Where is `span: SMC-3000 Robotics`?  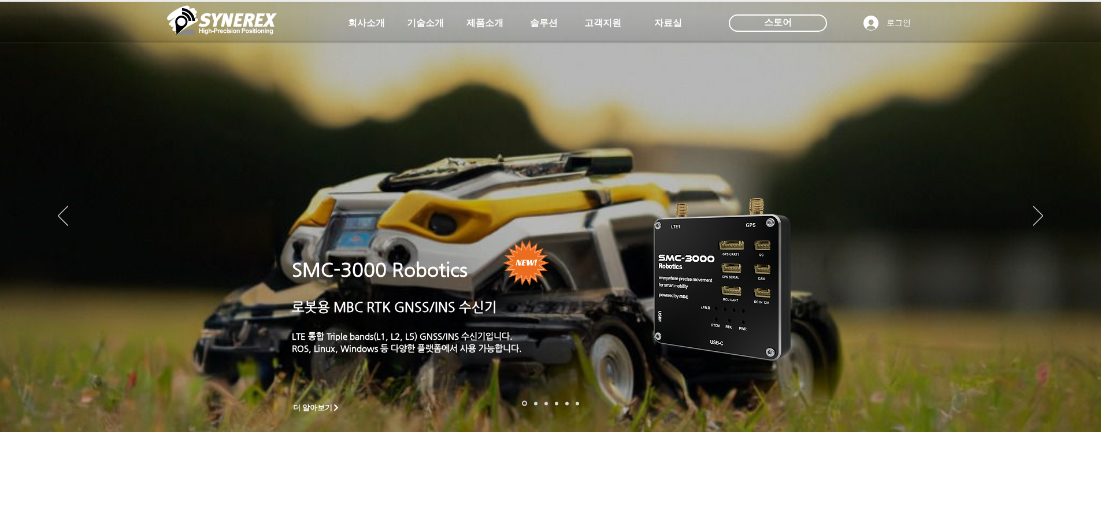
span: SMC-3000 Robotics is located at coordinates (380, 270).